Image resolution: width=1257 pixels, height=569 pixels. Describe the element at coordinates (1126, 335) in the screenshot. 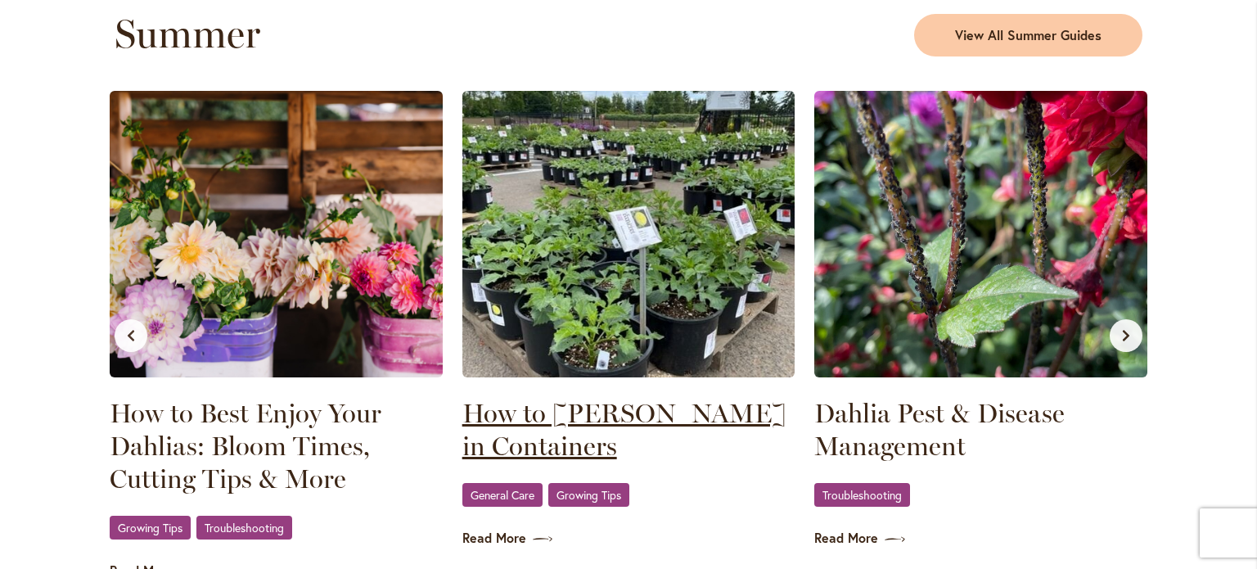

I see `button: Next slide` at that location.